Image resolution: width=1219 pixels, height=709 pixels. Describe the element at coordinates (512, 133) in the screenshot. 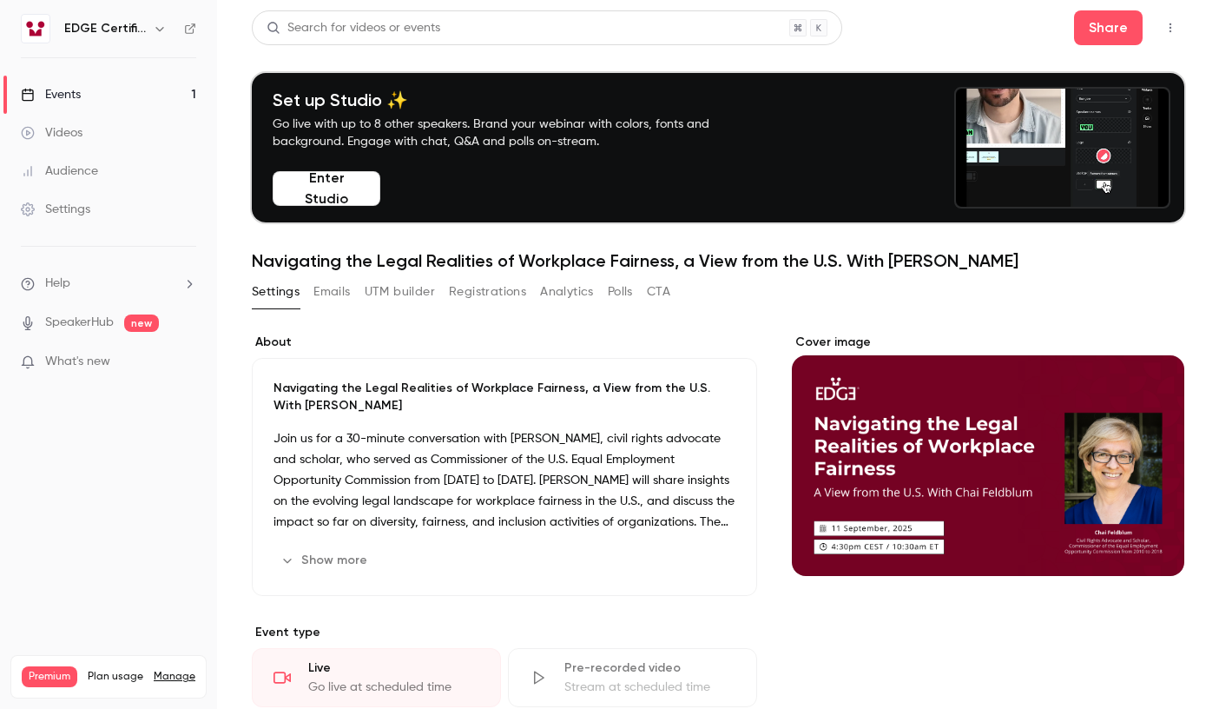

I see `p: Go live with up to 8 other speakers. Brand your webinar with colors, fonts and background. Engage...` at that location.